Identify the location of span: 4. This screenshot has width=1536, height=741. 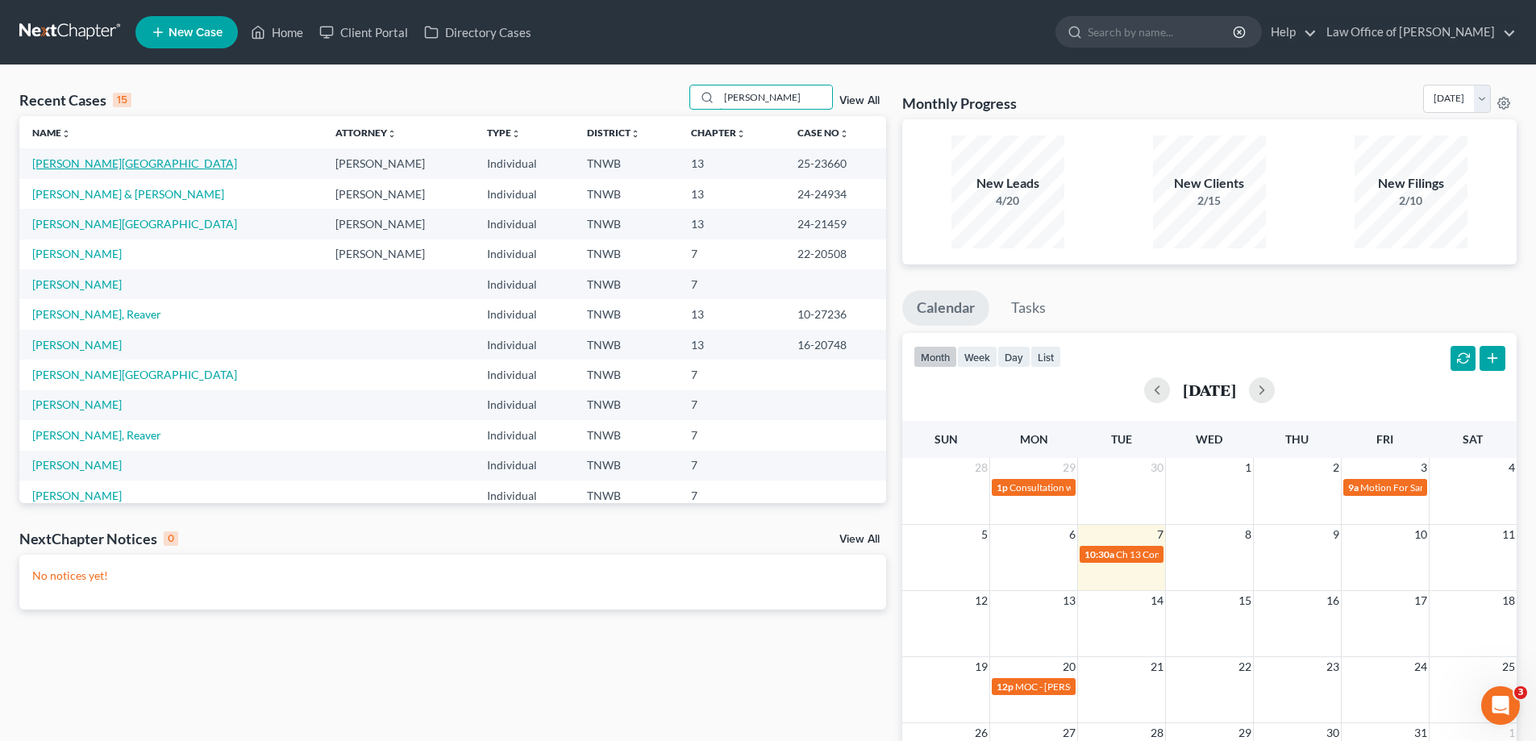
(1512, 468).